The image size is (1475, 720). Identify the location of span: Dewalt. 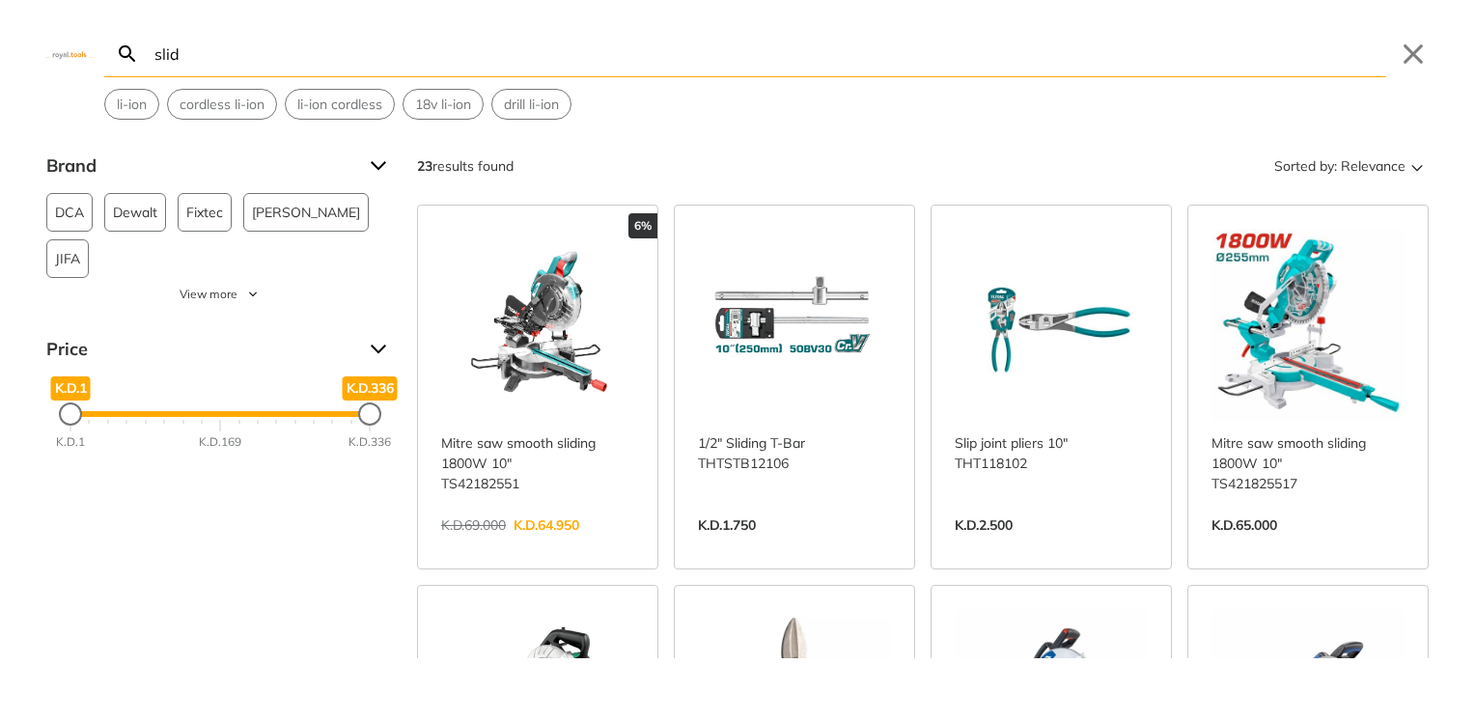
(135, 212).